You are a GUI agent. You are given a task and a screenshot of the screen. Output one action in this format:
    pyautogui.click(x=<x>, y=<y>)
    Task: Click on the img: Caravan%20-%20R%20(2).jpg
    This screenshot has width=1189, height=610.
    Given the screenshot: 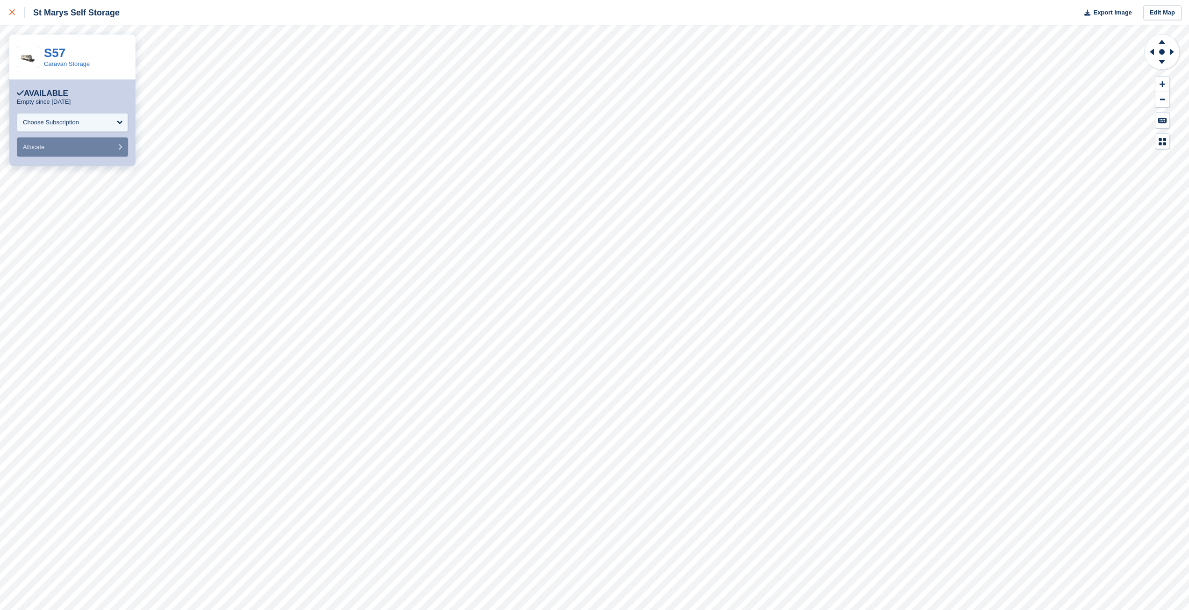 What is the action you would take?
    pyautogui.click(x=28, y=57)
    